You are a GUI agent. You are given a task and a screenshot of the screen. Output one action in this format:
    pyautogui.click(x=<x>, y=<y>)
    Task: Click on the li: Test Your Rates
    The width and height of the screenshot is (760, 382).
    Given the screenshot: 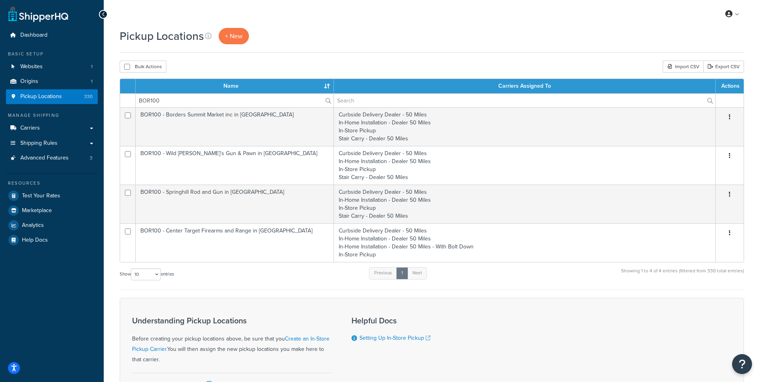 What is the action you would take?
    pyautogui.click(x=52, y=196)
    